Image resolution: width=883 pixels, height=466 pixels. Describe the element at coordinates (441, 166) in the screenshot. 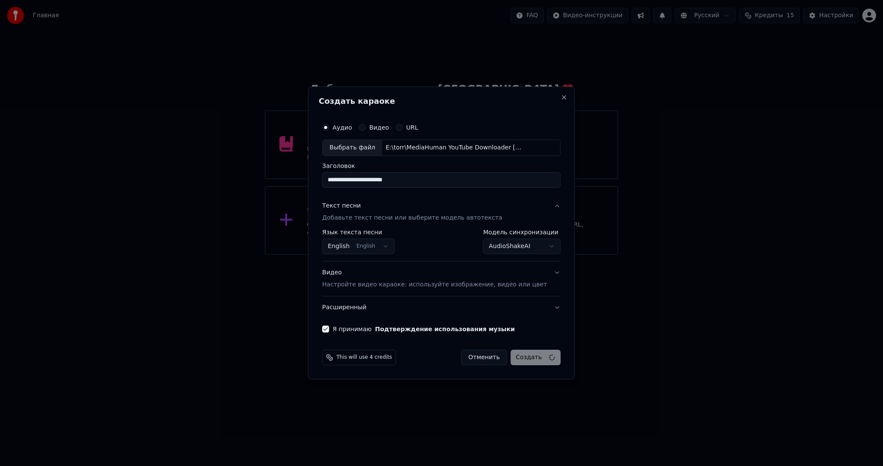

I see `label: Заголовок` at that location.